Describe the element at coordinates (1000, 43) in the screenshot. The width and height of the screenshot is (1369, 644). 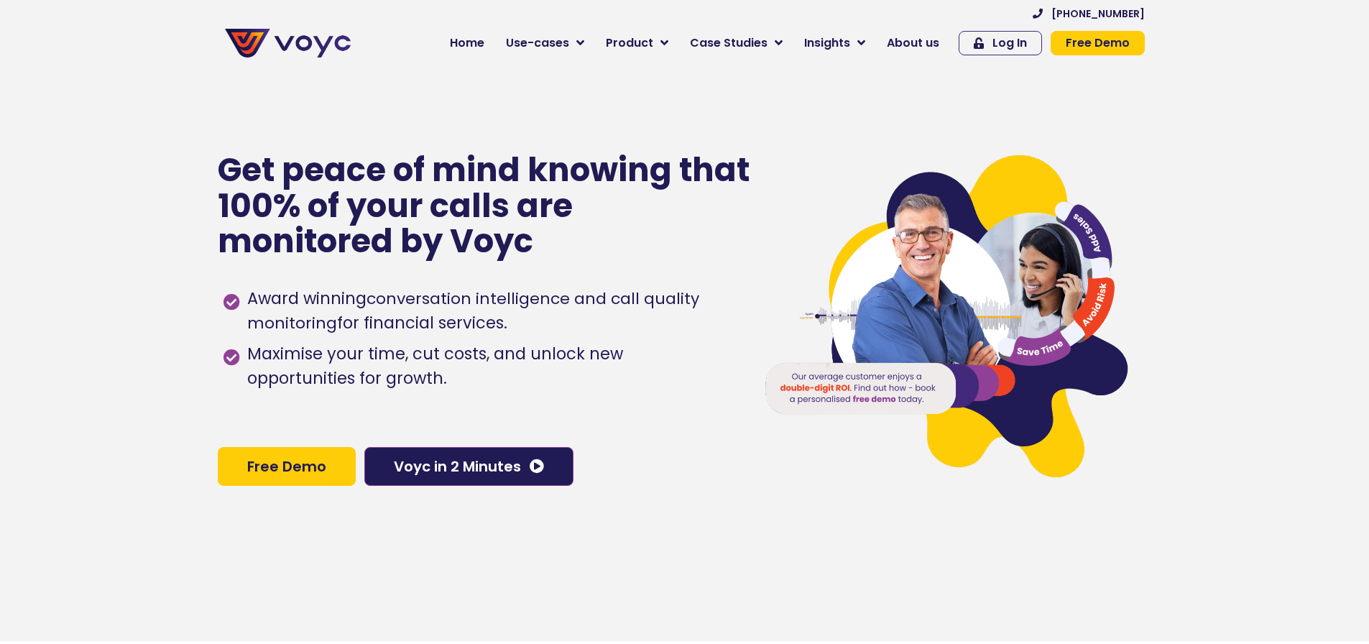
I see `a: Log In` at that location.